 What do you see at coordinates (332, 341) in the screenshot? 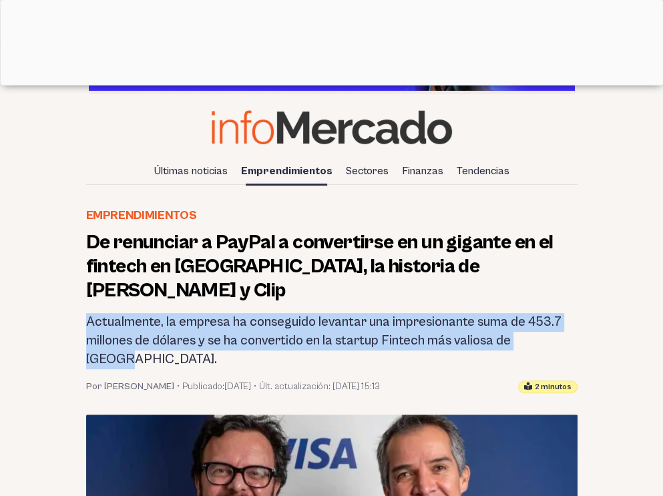
I see `h2: Actualmente, la empresa ha conseguido levantar una impresionante suma de 453.7 millones de dólare...` at bounding box center [332, 341].